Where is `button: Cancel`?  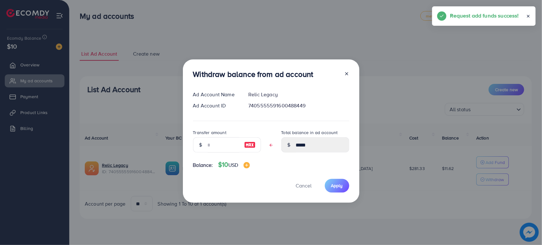
button: Cancel is located at coordinates (304, 185).